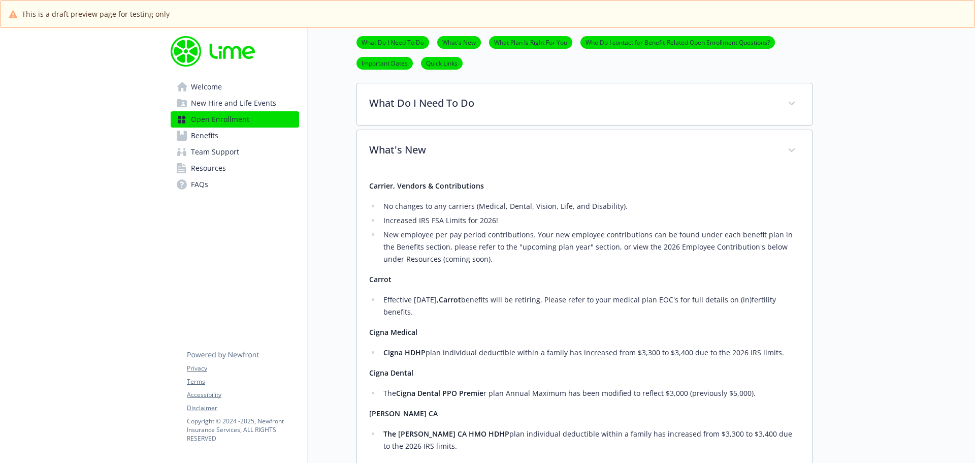 This screenshot has width=975, height=463. I want to click on a: Important Dates, so click(385, 62).